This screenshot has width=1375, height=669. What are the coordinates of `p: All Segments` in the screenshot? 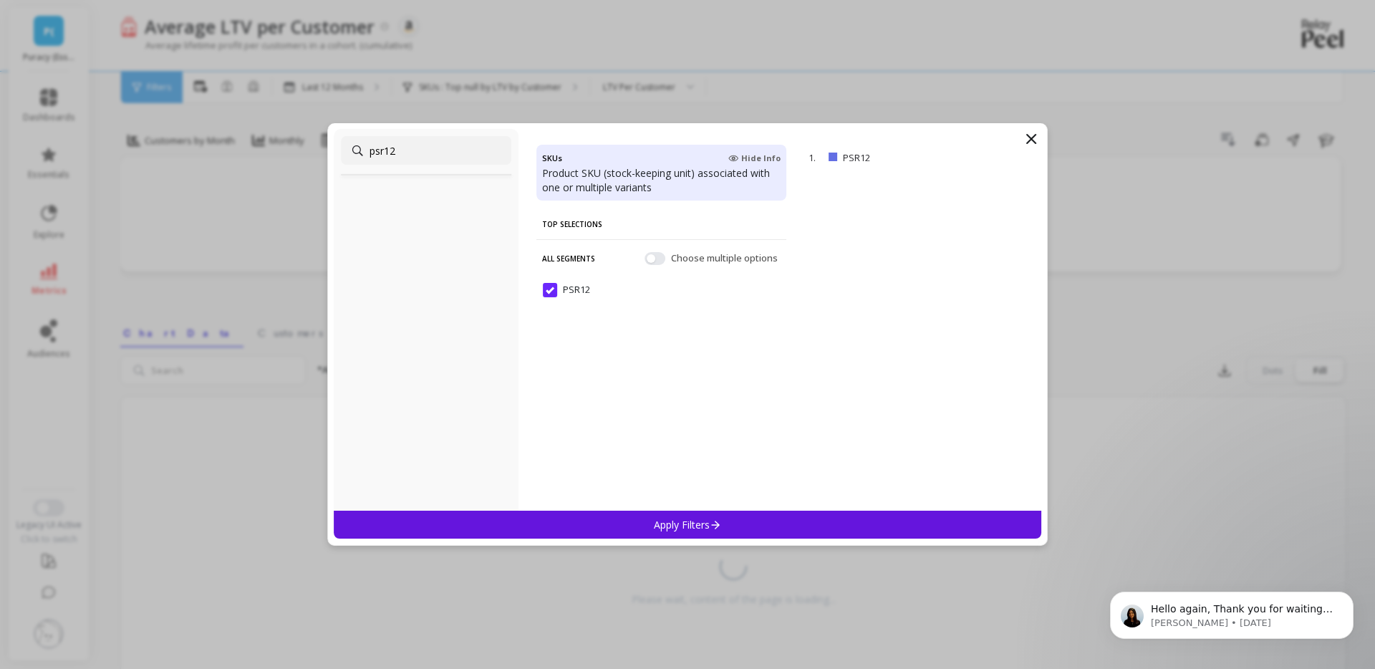 It's located at (569, 259).